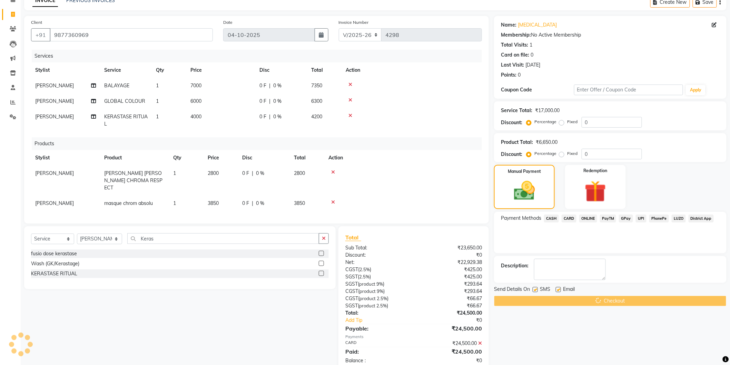 The image size is (730, 365). I want to click on div: Product Total:, so click(517, 142).